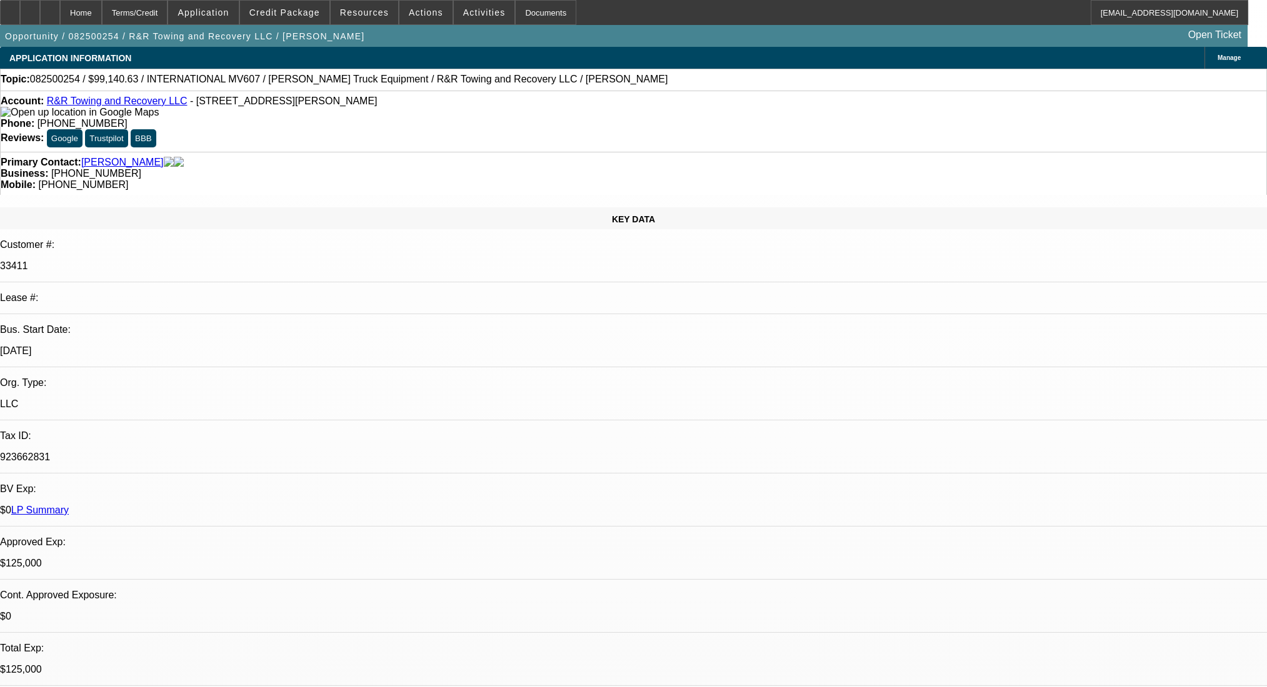 The width and height of the screenshot is (1267, 687). I want to click on button: Application, so click(203, 12).